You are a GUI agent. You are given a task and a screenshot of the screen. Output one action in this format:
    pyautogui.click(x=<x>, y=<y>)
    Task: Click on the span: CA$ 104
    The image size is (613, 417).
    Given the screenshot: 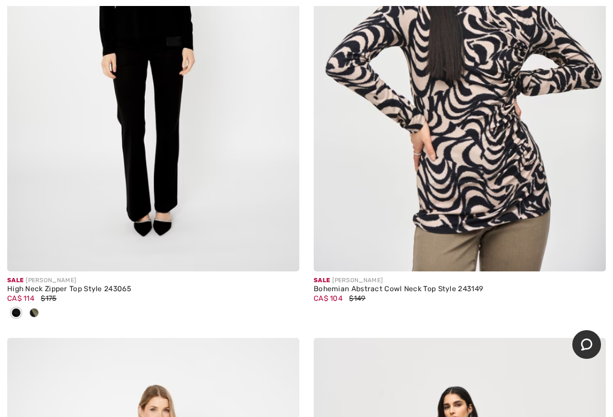 What is the action you would take?
    pyautogui.click(x=328, y=298)
    